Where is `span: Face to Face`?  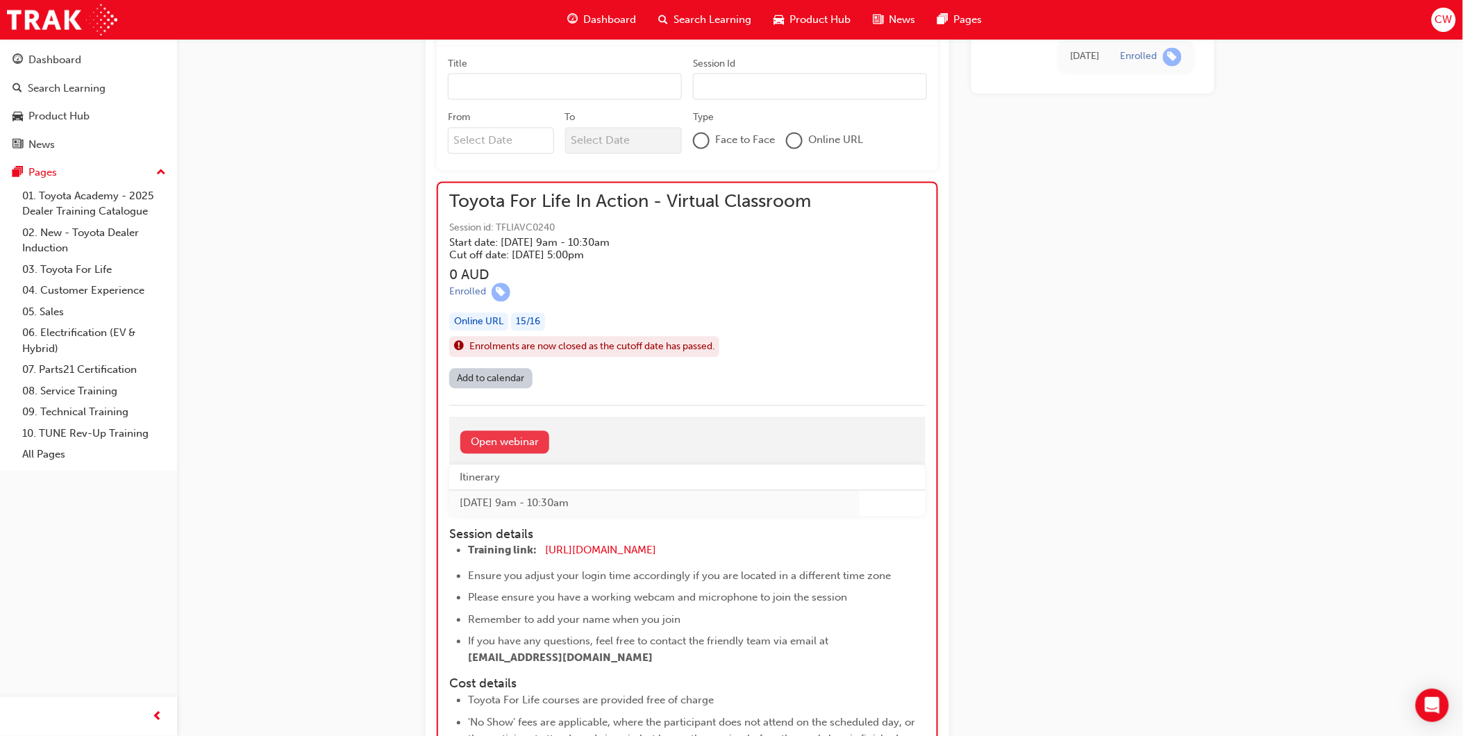 span: Face to Face is located at coordinates (745, 140).